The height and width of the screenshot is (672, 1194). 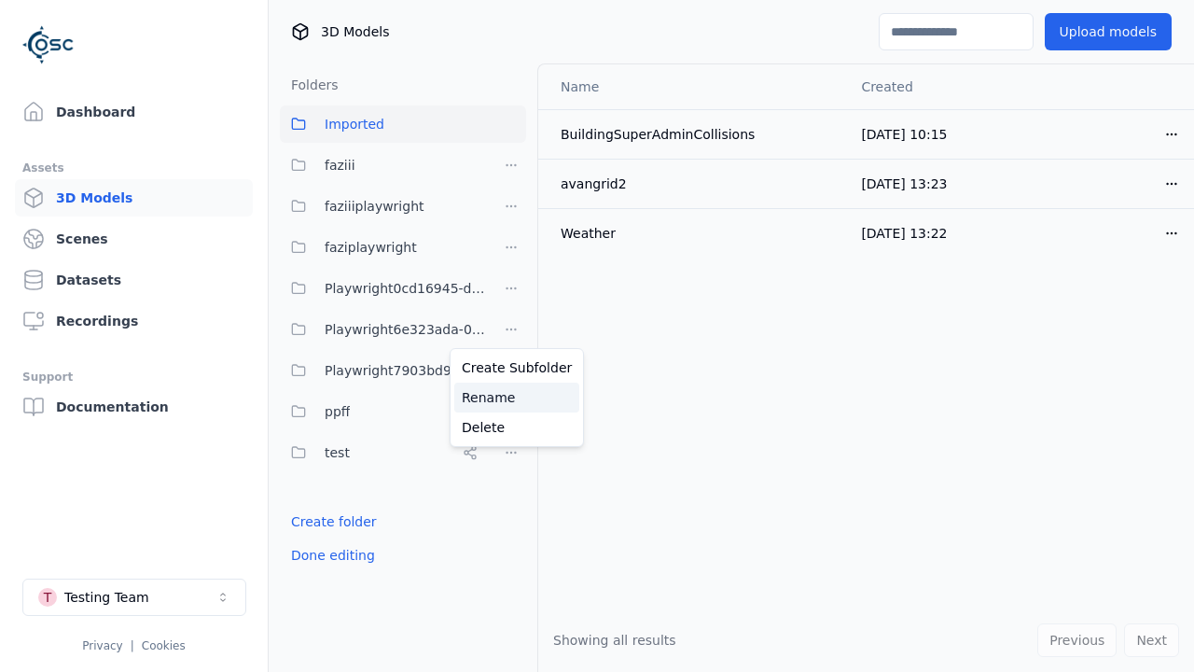 What do you see at coordinates (517, 398) in the screenshot?
I see `a: Rename` at bounding box center [517, 398].